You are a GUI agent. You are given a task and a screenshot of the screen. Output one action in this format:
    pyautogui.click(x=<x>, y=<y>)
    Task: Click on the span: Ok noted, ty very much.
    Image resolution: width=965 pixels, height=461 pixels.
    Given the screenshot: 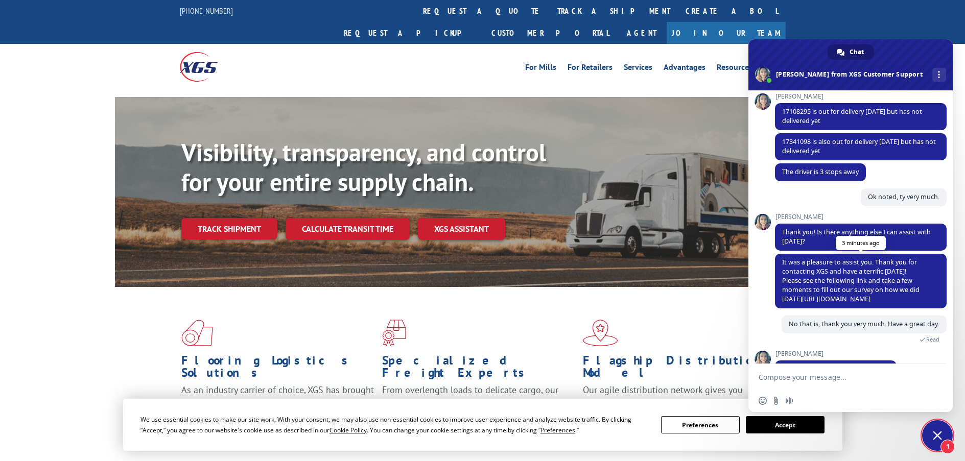 What is the action you would take?
    pyautogui.click(x=904, y=197)
    